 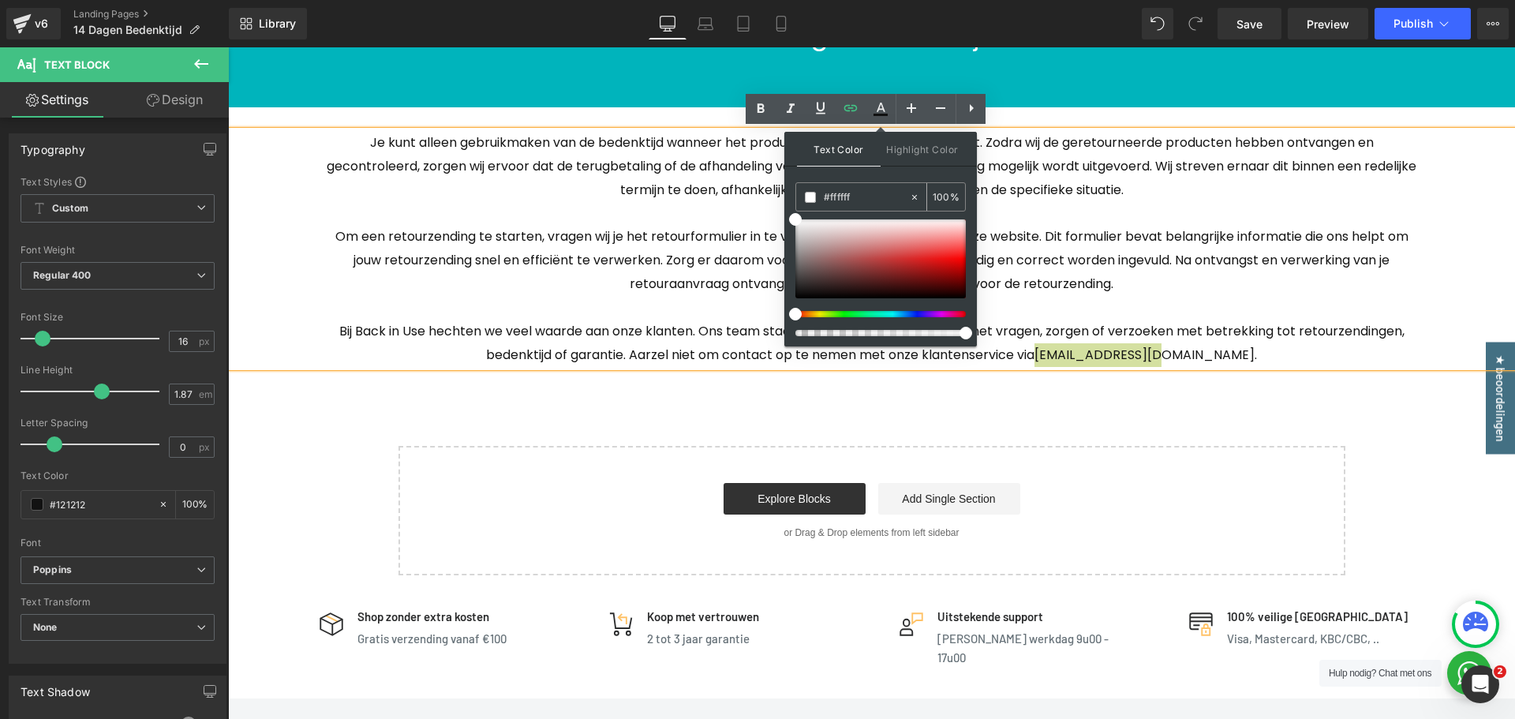 I want to click on button: Undo, so click(x=1158, y=24).